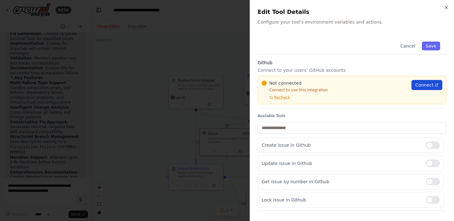  Describe the element at coordinates (407, 46) in the screenshot. I see `button: Cancel` at that location.